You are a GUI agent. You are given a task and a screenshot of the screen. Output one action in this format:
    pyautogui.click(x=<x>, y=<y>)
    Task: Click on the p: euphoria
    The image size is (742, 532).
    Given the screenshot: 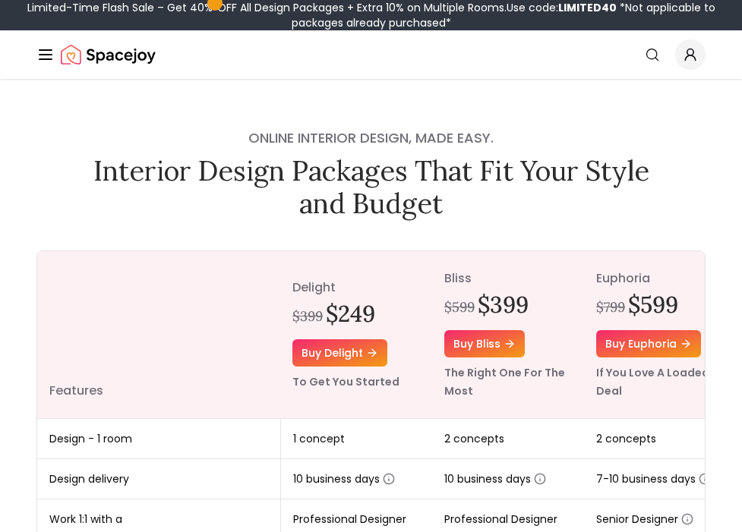 What is the action you would take?
    pyautogui.click(x=660, y=279)
    